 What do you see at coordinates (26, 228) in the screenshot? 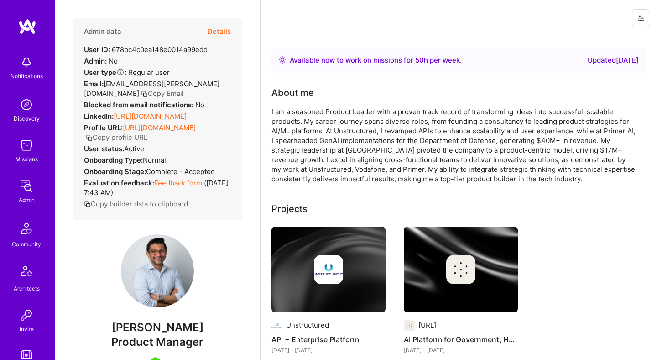
I see `img: Community` at bounding box center [26, 228].